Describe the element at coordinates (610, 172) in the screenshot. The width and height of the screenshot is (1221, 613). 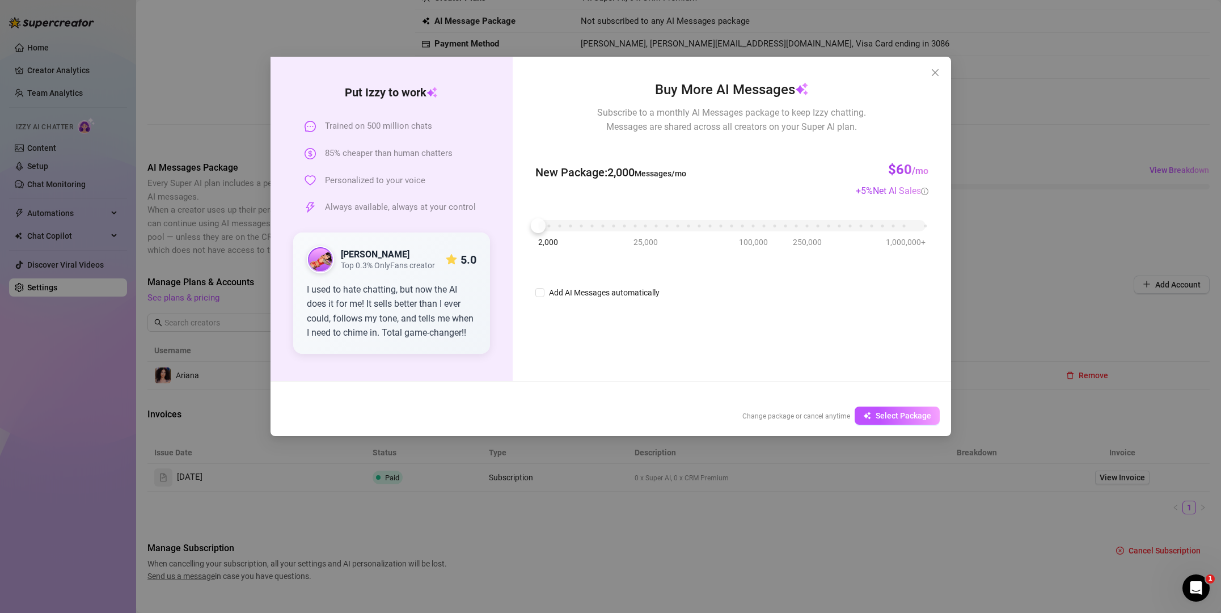
I see `span: New Package : 2,000` at that location.